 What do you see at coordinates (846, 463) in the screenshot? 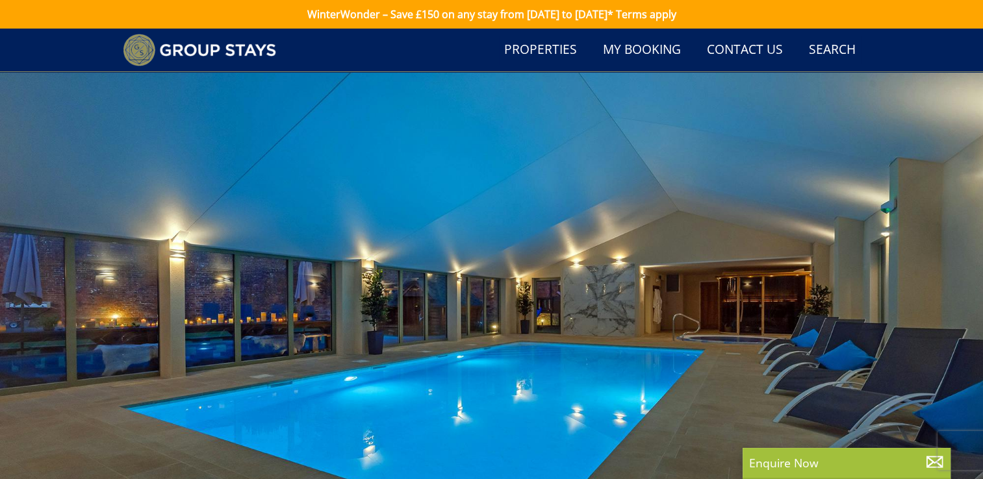
I see `p: Enquire Now` at bounding box center [846, 463].